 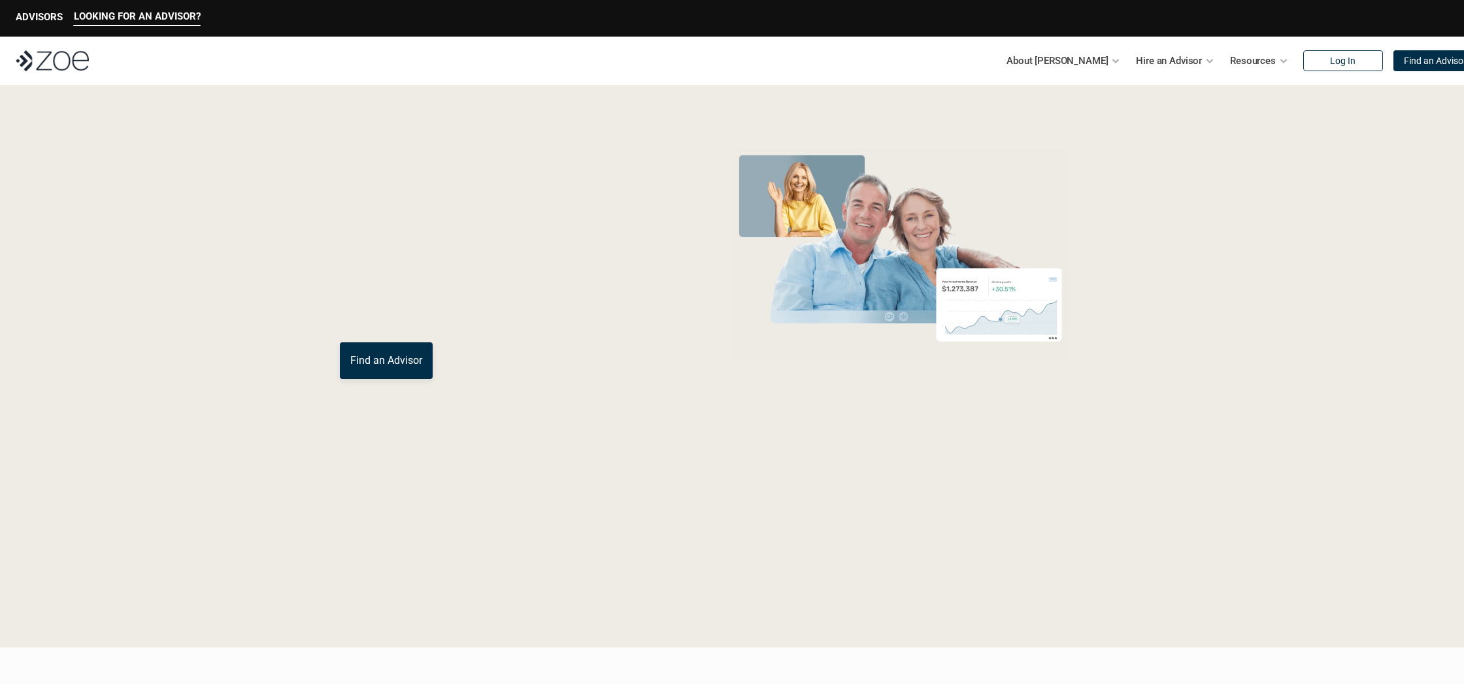 I want to click on em: The information in the visuals above is for illustrative purposes only and does not represent an ..., so click(x=900, y=373).